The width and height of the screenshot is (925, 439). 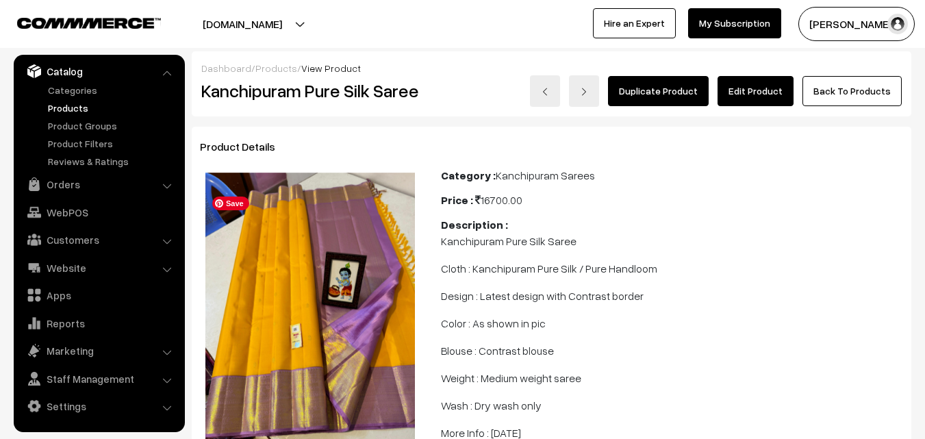 What do you see at coordinates (99, 351) in the screenshot?
I see `a: Marketing` at bounding box center [99, 351].